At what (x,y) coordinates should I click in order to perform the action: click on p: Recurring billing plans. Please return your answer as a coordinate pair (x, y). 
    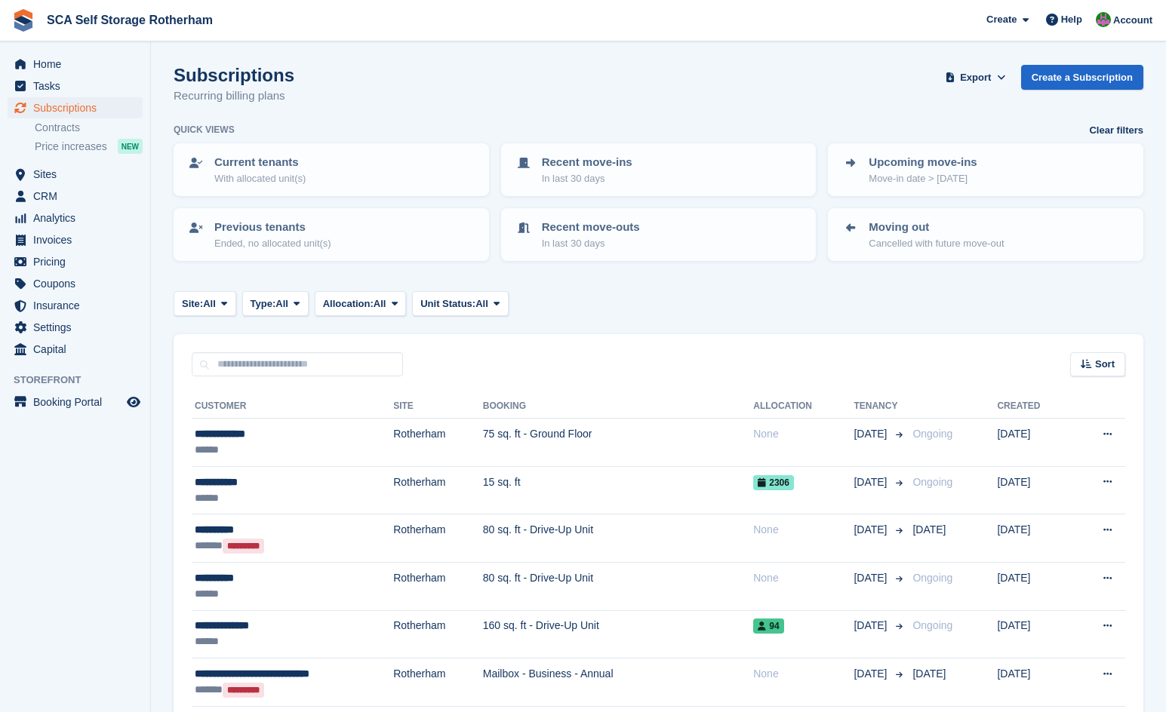
    Looking at the image, I should click on (234, 96).